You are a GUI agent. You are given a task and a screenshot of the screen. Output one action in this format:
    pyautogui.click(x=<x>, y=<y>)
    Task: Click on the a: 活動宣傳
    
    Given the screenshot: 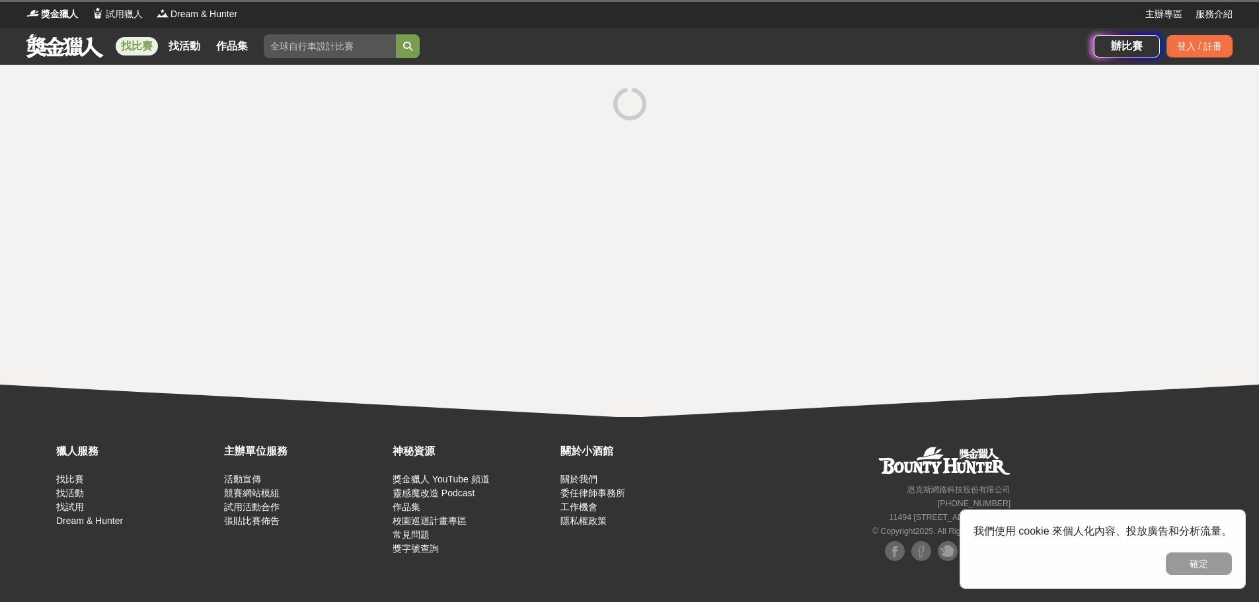 What is the action you would take?
    pyautogui.click(x=243, y=479)
    